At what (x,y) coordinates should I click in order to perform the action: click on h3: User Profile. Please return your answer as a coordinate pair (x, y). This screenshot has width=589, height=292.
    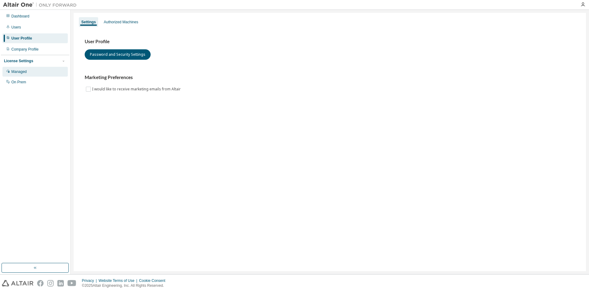
    Looking at the image, I should click on (330, 42).